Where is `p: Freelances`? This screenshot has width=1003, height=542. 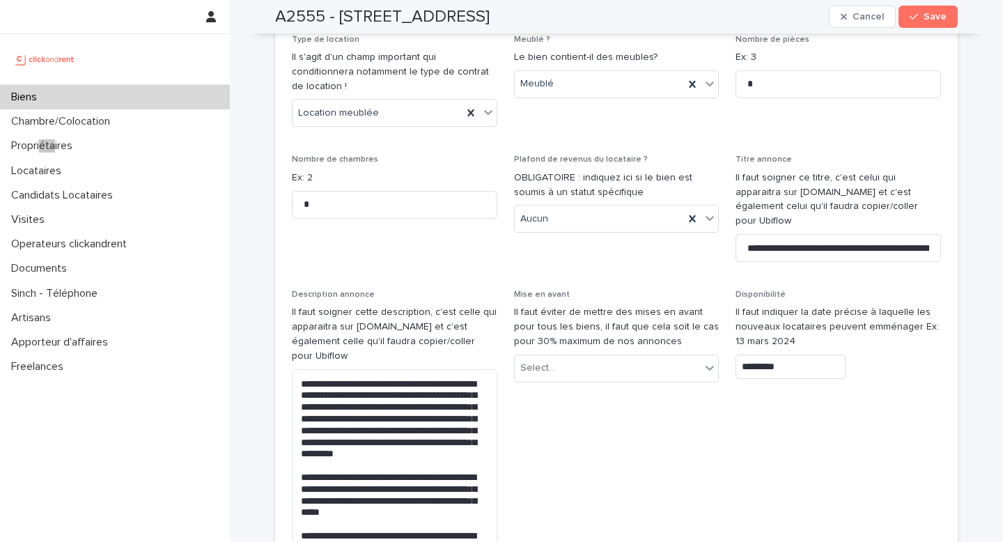 p: Freelances is located at coordinates (40, 366).